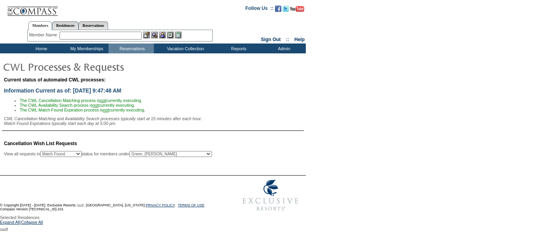  Describe the element at coordinates (270, 195) in the screenshot. I see `img: Exclusive Resorts` at that location.